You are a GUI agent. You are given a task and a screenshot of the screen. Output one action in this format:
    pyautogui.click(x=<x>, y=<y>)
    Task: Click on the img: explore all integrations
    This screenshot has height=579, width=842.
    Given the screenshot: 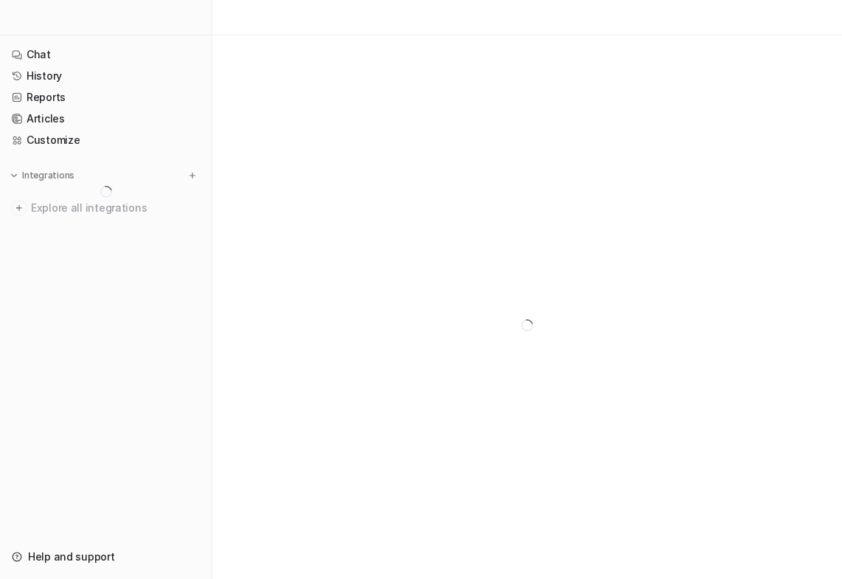 What is the action you would take?
    pyautogui.click(x=19, y=208)
    